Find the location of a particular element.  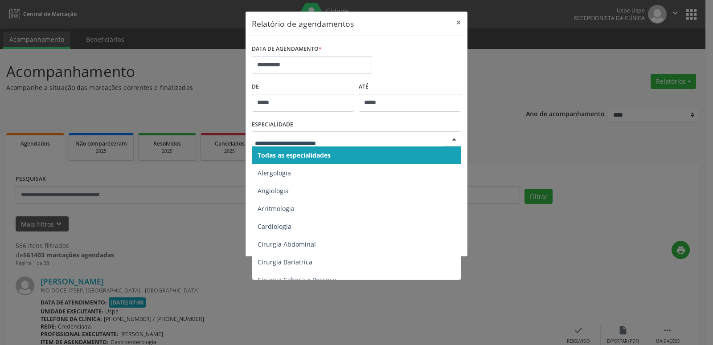

label: De is located at coordinates (303, 87).